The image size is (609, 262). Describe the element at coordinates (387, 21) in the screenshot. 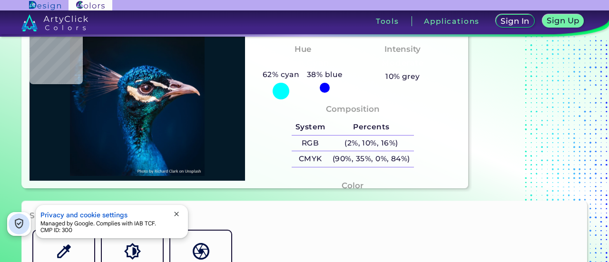

I see `h3: Tools` at that location.